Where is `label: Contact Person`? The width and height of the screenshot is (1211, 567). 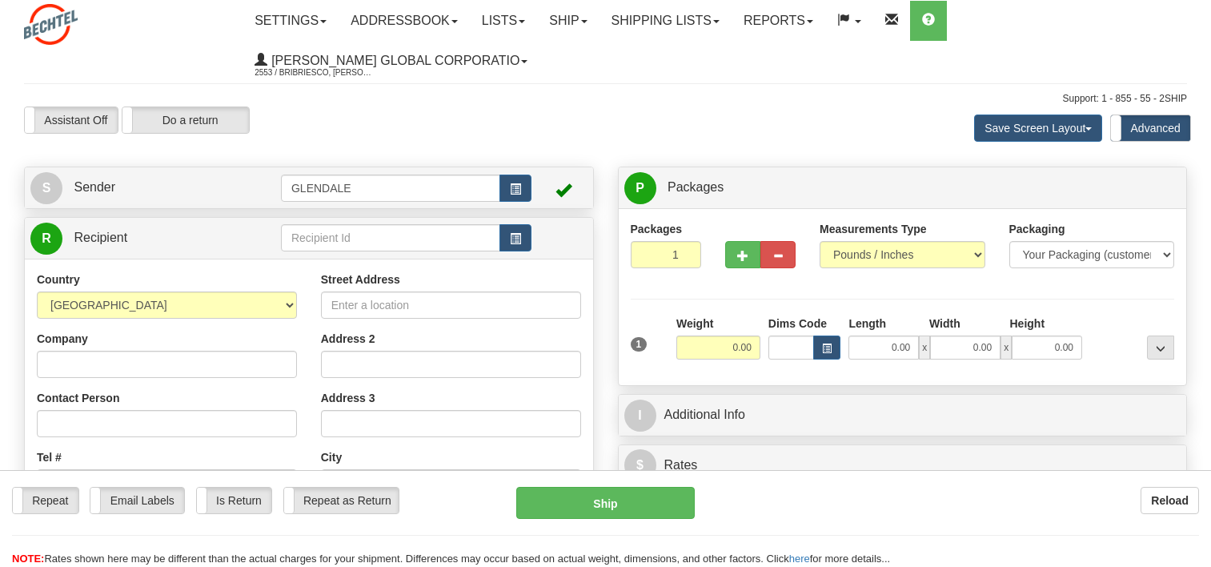 label: Contact Person is located at coordinates (78, 398).